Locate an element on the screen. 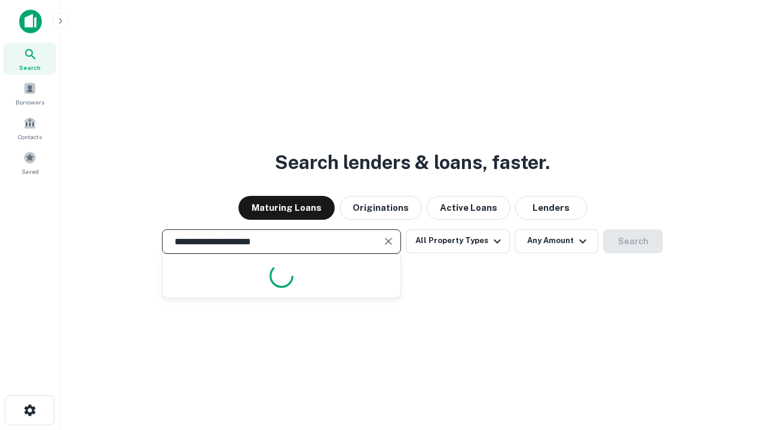 Image resolution: width=765 pixels, height=430 pixels. div: Saved is located at coordinates (30, 162).